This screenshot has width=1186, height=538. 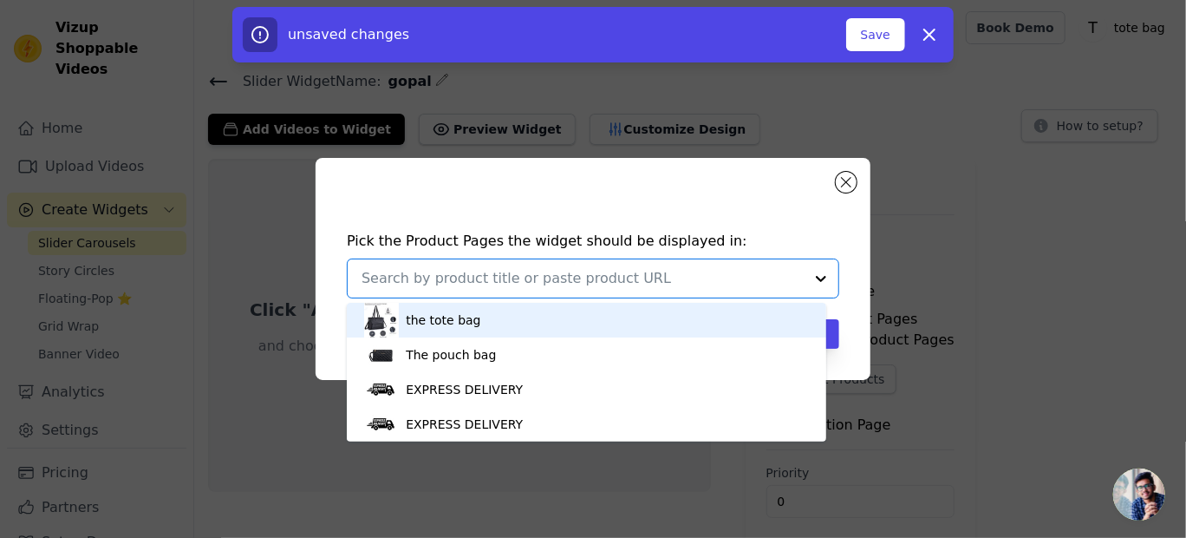 What do you see at coordinates (876, 35) in the screenshot?
I see `button: Save` at bounding box center [876, 35].